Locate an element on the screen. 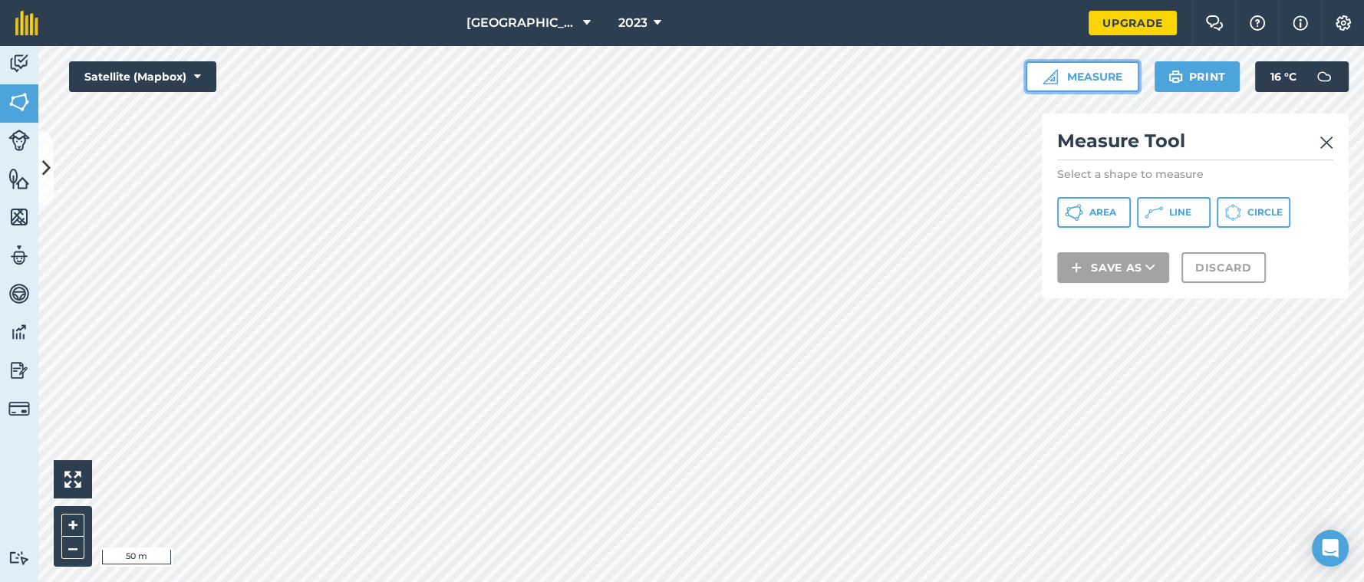 The width and height of the screenshot is (1364, 582). img: svg+xml;base64,PHN2ZyB4bWxucz0iaHR0cDovL3d3dy53My5vcmcvMjAwMC9zdmciIHdpZHRoPSIxNCIgaGVpZ2h0PSIyNC... is located at coordinates (1076, 268).